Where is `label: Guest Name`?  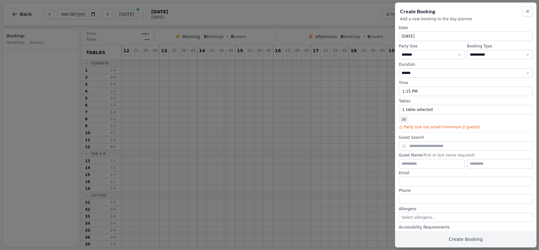 label: Guest Name is located at coordinates (465, 155).